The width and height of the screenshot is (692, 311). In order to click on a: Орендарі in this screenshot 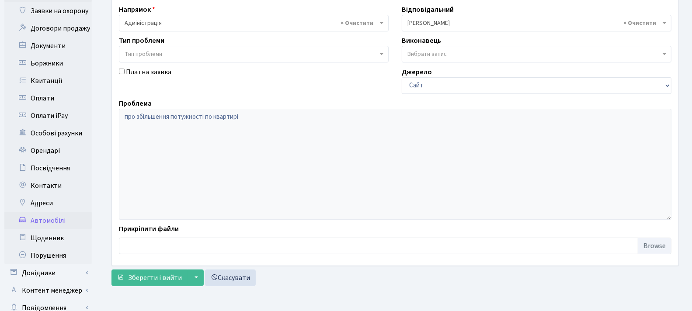, I will do `click(48, 151)`.